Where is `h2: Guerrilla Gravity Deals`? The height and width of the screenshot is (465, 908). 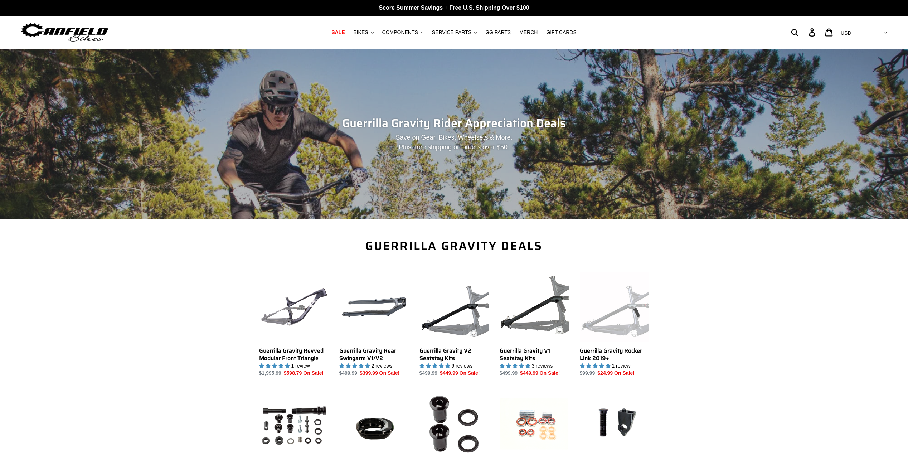 h2: Guerrilla Gravity Deals is located at coordinates (454, 246).